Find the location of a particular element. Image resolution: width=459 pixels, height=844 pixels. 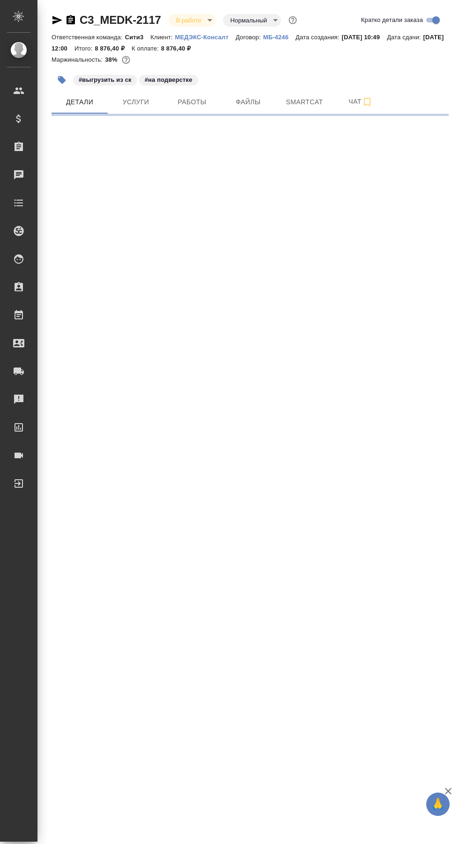

a: МБ-4246 is located at coordinates (279, 36).